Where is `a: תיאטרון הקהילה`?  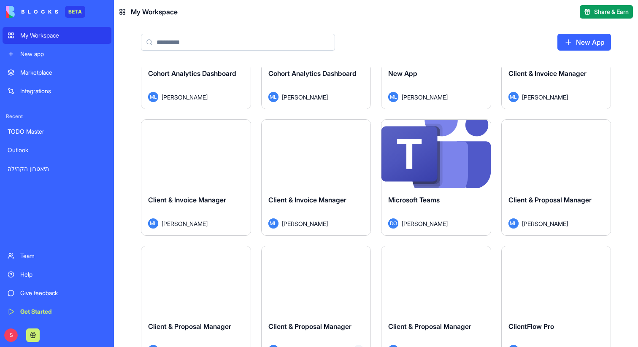 a: תיאטרון הקהילה is located at coordinates (57, 169).